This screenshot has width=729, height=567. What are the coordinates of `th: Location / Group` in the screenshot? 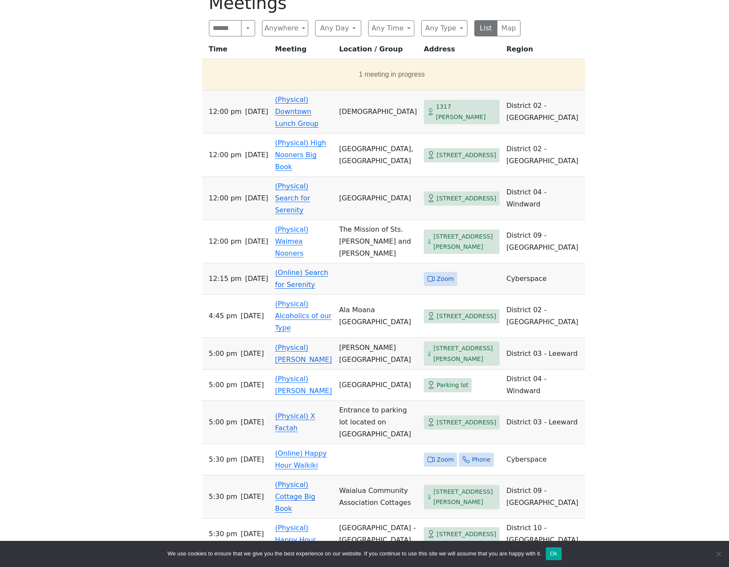 It's located at (378, 51).